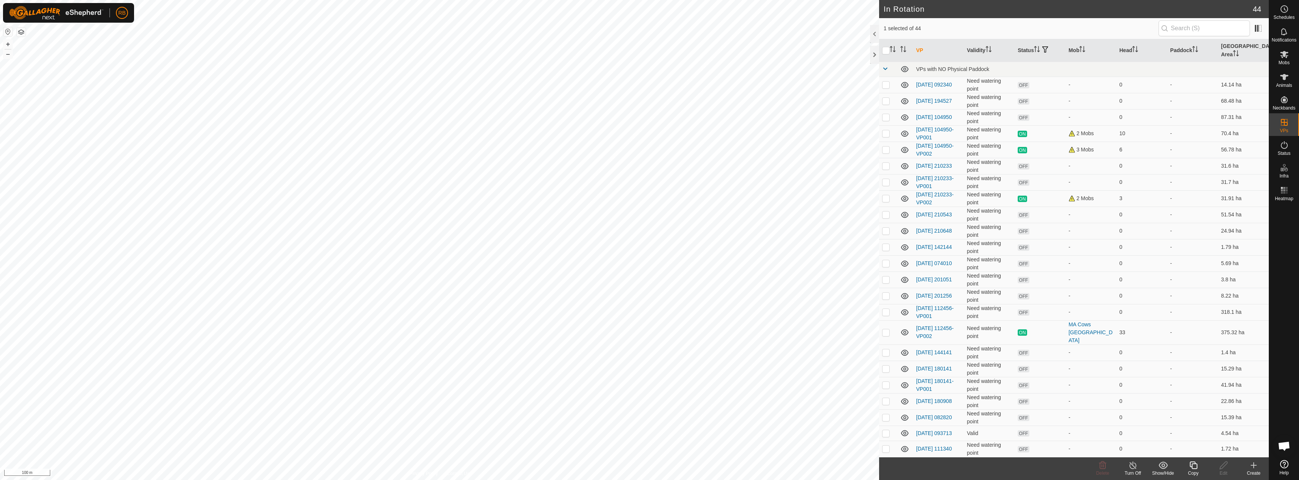 The image size is (1299, 480). Describe the element at coordinates (1243, 231) in the screenshot. I see `td: 24.94 ha` at that location.